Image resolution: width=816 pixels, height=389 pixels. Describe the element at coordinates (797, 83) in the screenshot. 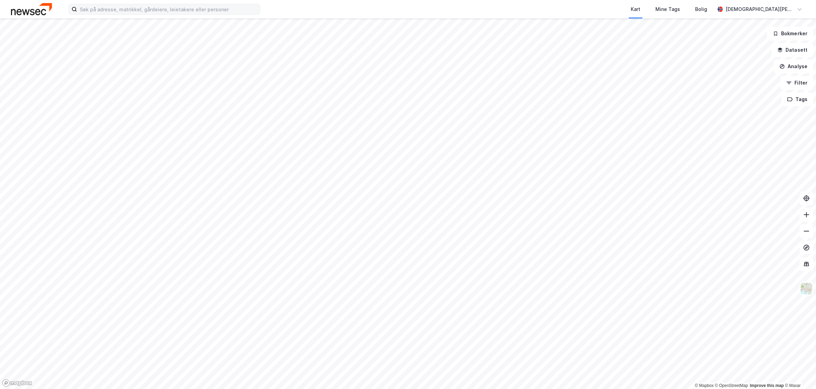

I see `button: Filter` at that location.